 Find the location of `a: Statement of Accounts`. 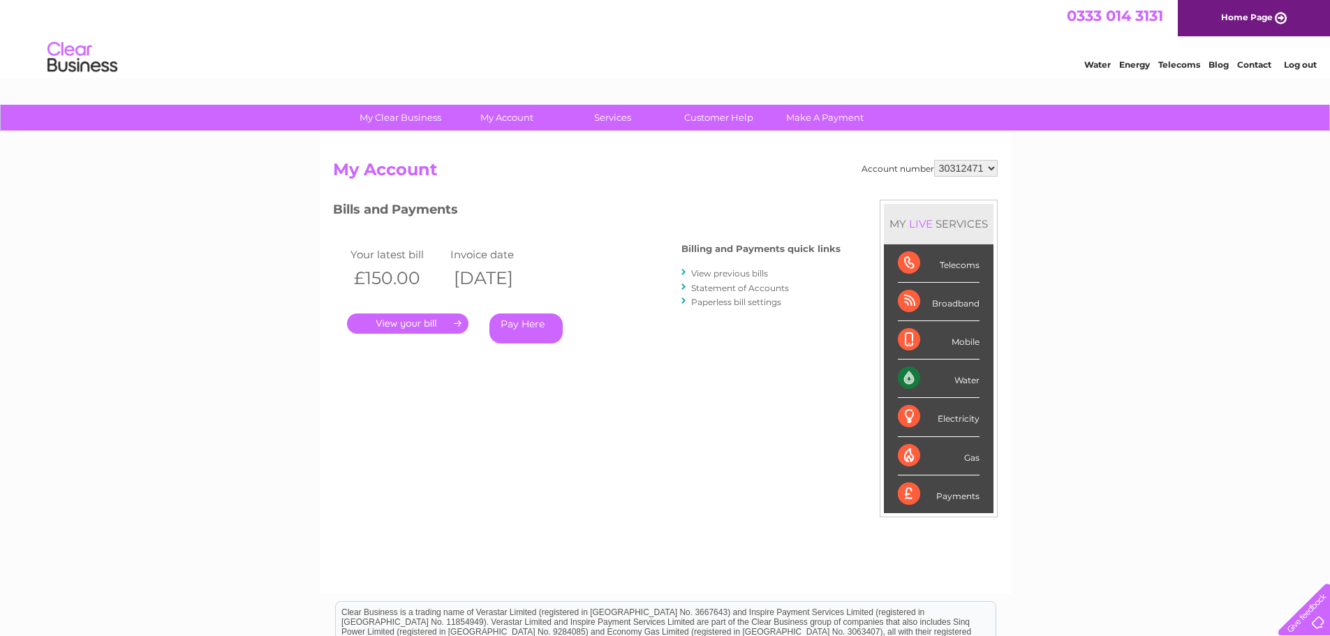

a: Statement of Accounts is located at coordinates (740, 288).